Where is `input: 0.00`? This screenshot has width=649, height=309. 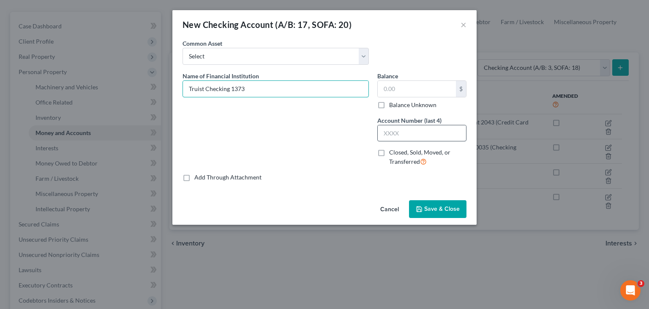 input: 0.00 is located at coordinates (417, 89).